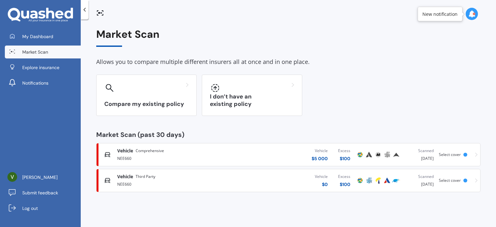 The image size is (496, 227). What do you see at coordinates (43, 52) in the screenshot?
I see `a: Market Scan` at bounding box center [43, 52].